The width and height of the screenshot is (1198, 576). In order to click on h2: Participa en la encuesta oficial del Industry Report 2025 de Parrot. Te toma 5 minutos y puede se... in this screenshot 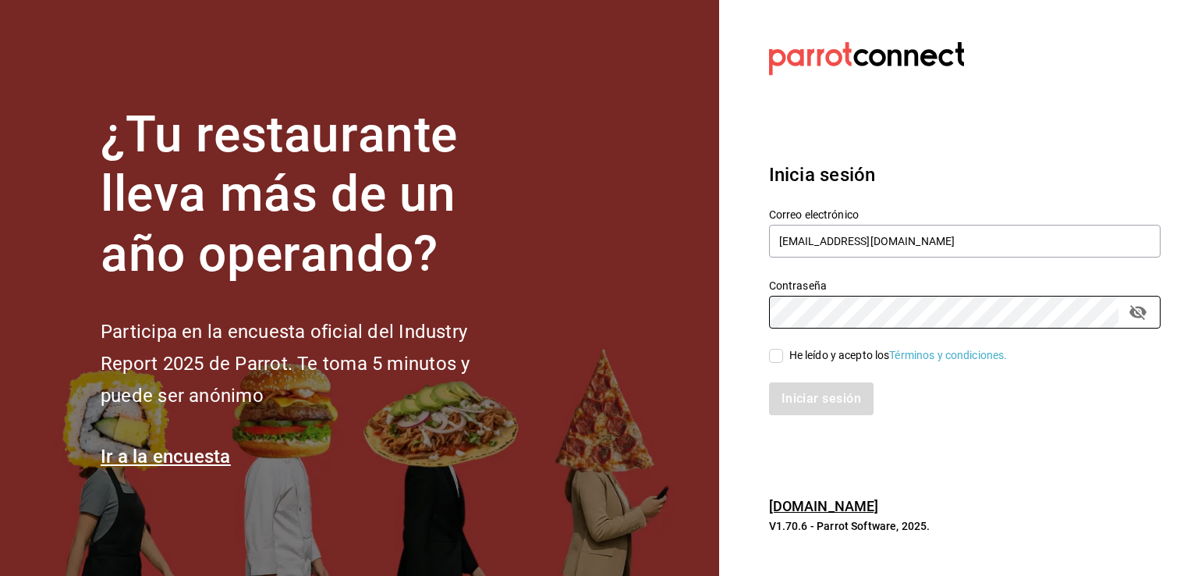, I will do `click(311, 363)`.